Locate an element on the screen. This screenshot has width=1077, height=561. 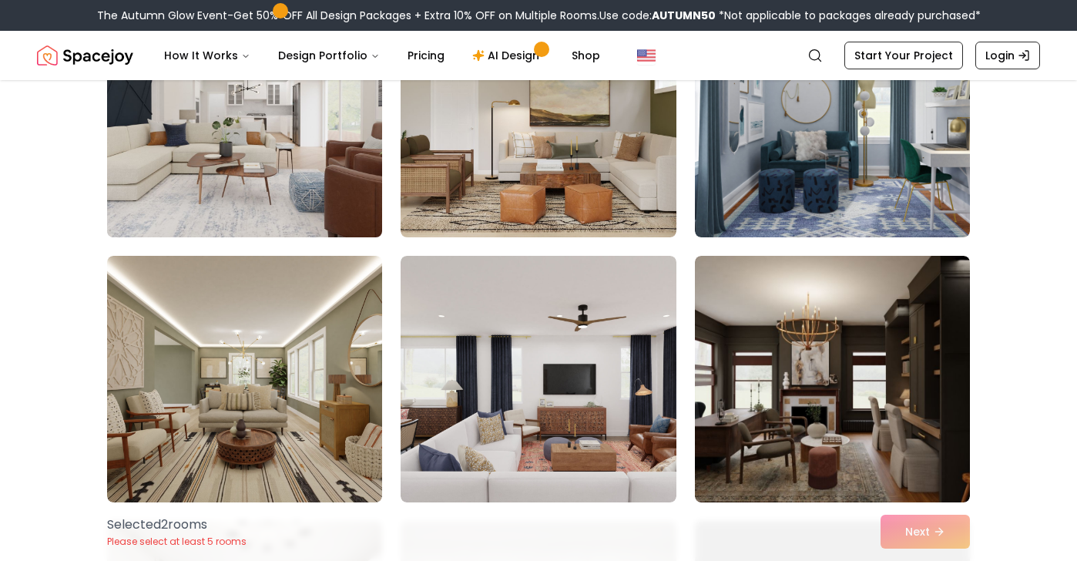
button: How It Works is located at coordinates (207, 55).